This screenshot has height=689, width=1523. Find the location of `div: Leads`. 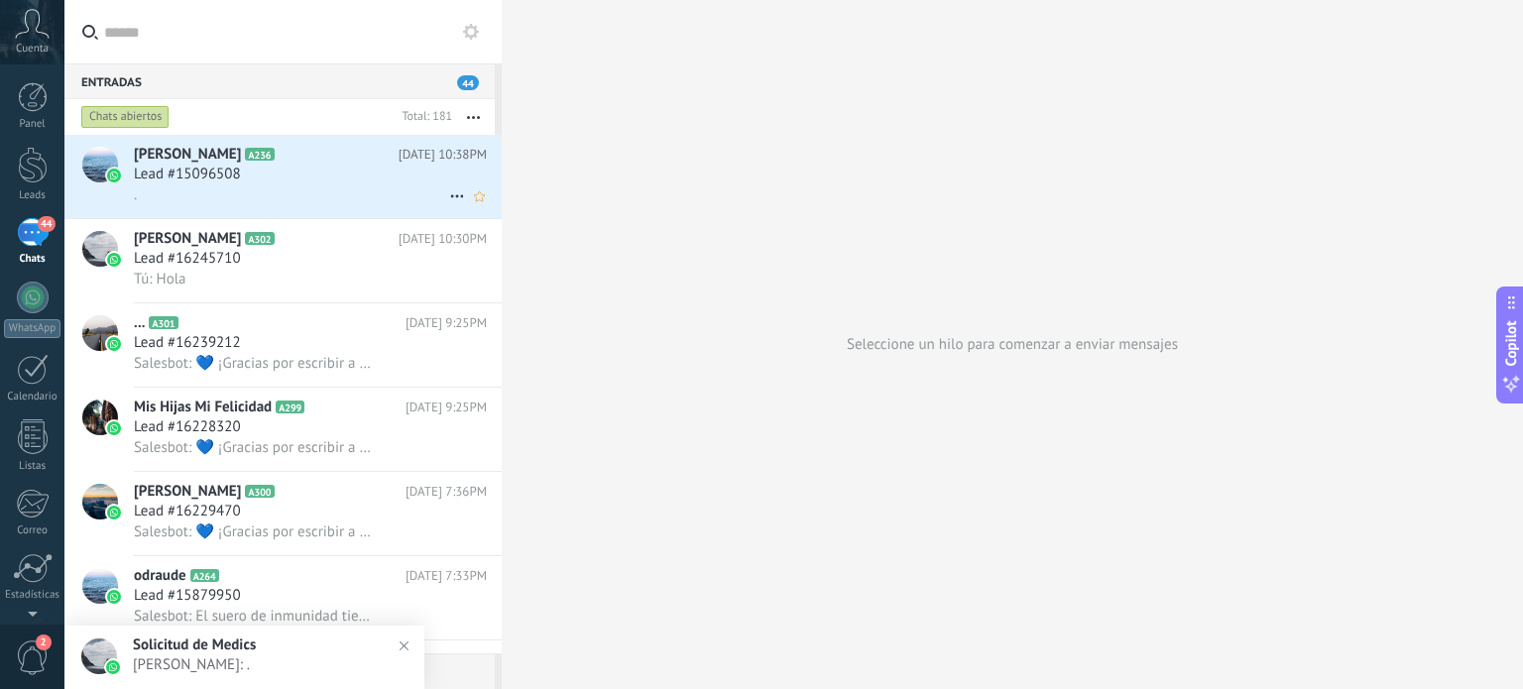

div: Leads is located at coordinates (33, 195).